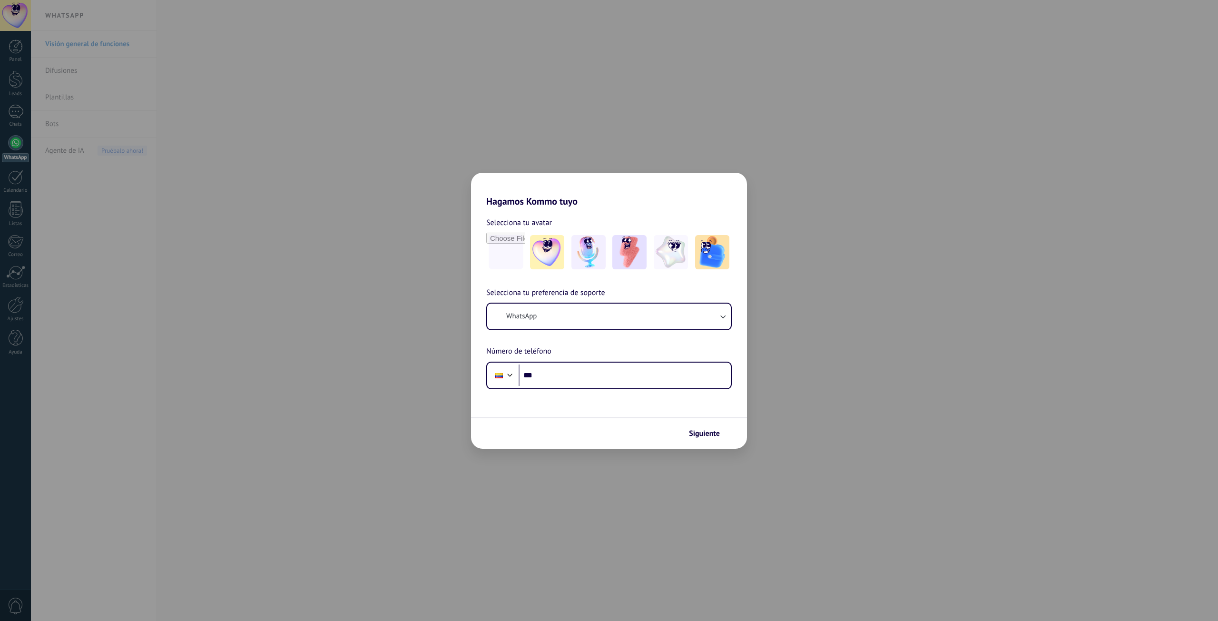 This screenshot has height=621, width=1218. Describe the element at coordinates (521, 316) in the screenshot. I see `span: WhatsApp` at that location.